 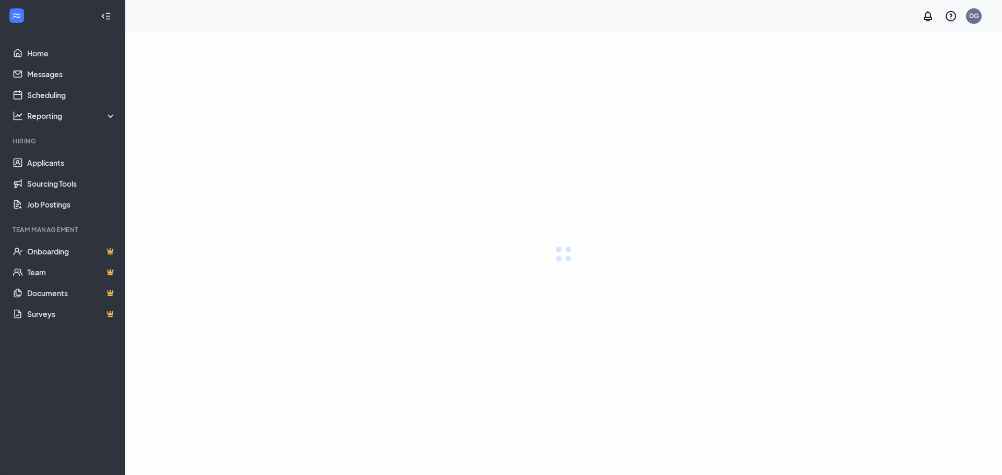 I want to click on a: Applicants, so click(x=71, y=163).